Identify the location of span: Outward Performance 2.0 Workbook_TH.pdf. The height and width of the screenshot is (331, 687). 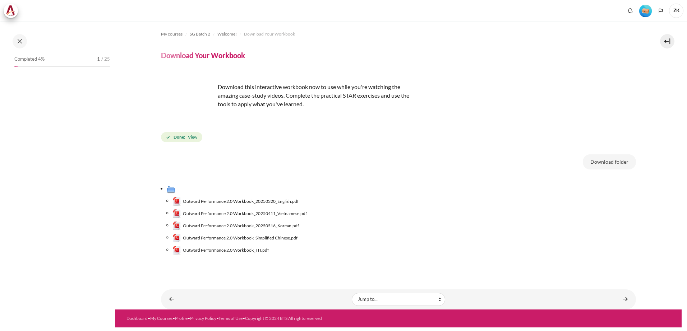
(226, 251).